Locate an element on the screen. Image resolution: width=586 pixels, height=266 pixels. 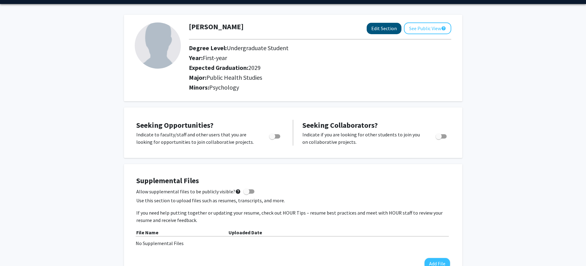
p: Indicate to faculty/staff and other users that you are looking for opportunities to join collabor... is located at coordinates (197, 138).